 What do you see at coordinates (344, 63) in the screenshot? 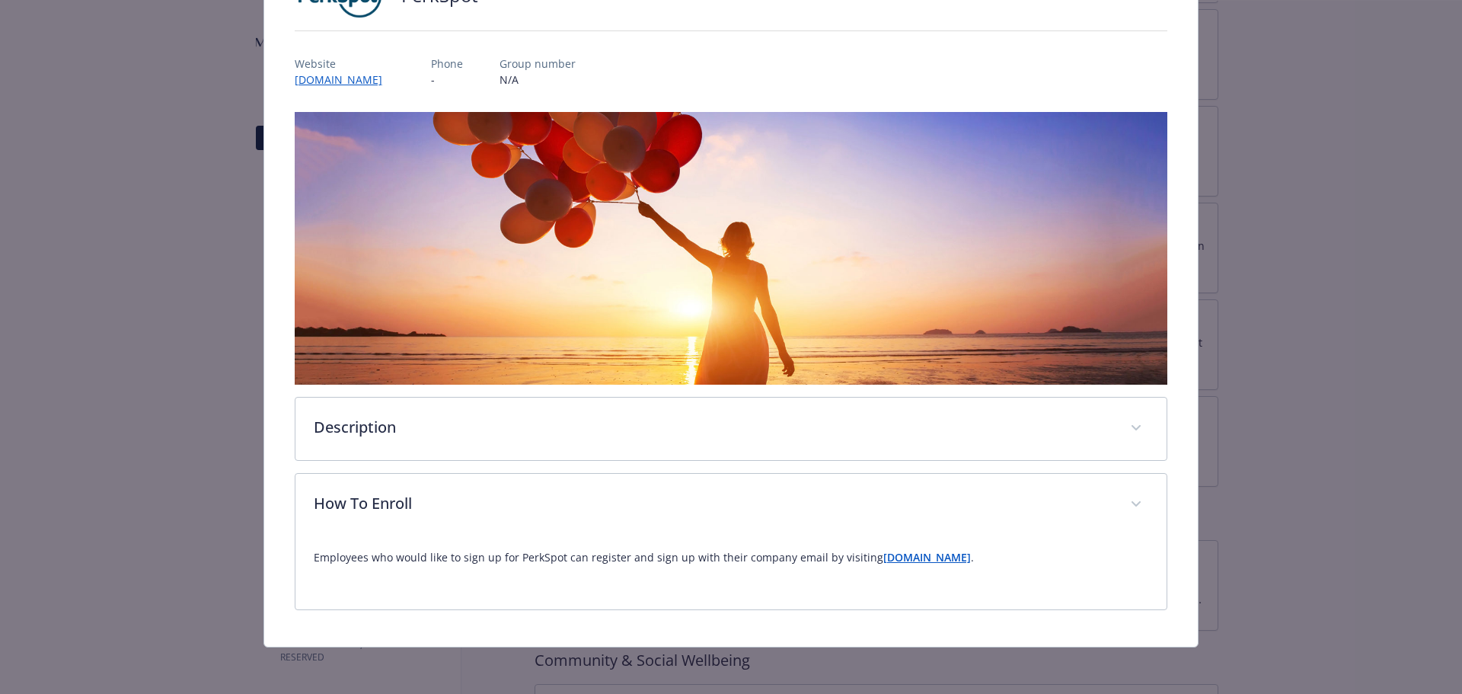
I see `p: Website` at bounding box center [344, 63].